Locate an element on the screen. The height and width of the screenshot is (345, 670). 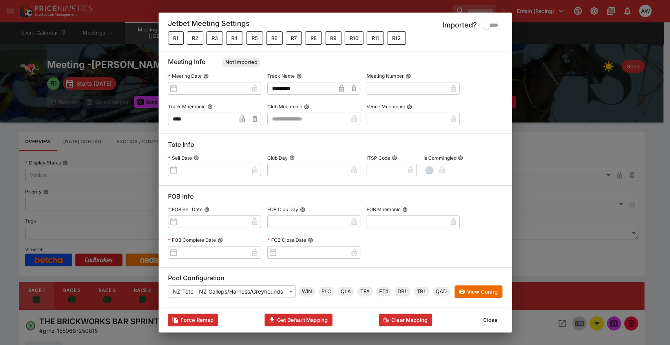
span: TFA is located at coordinates (365, 291).